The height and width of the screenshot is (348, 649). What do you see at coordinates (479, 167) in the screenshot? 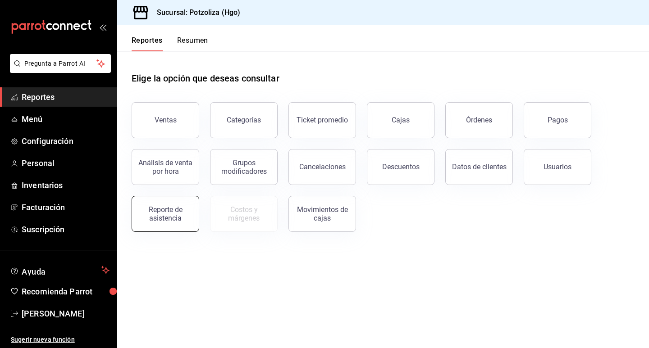
I see `div: Datos de clientes` at bounding box center [479, 167].